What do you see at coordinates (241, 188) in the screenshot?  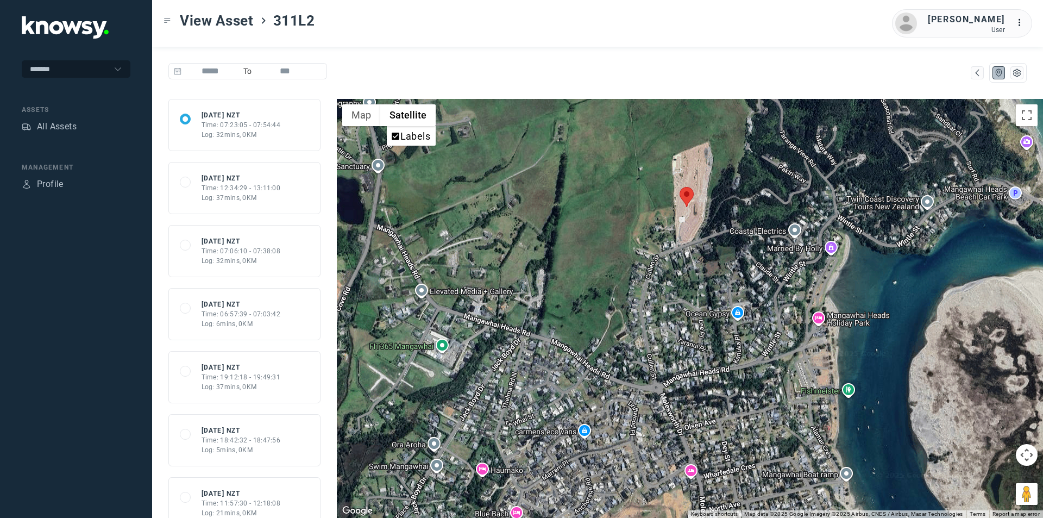 I see `div: Time: 12:34:29 - 13:11:00` at bounding box center [241, 188].